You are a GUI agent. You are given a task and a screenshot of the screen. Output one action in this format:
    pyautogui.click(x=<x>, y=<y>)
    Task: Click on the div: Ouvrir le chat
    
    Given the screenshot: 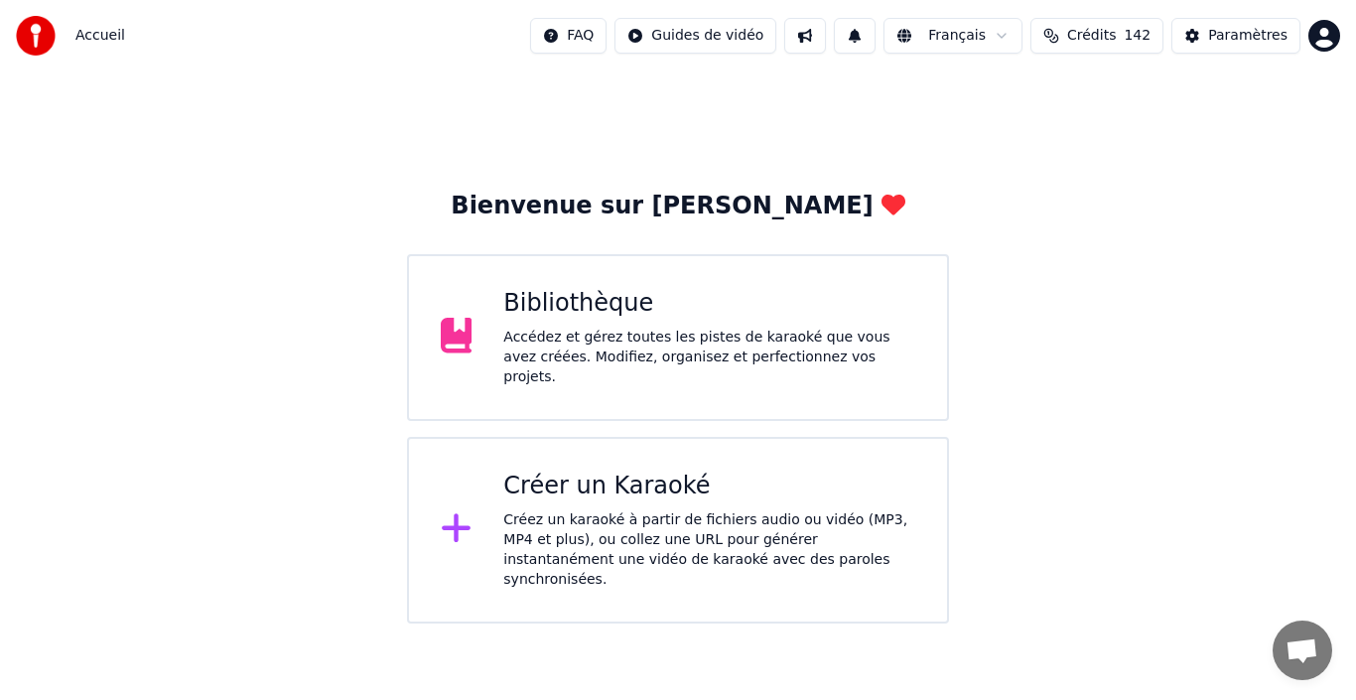 What is the action you would take?
    pyautogui.click(x=1302, y=650)
    